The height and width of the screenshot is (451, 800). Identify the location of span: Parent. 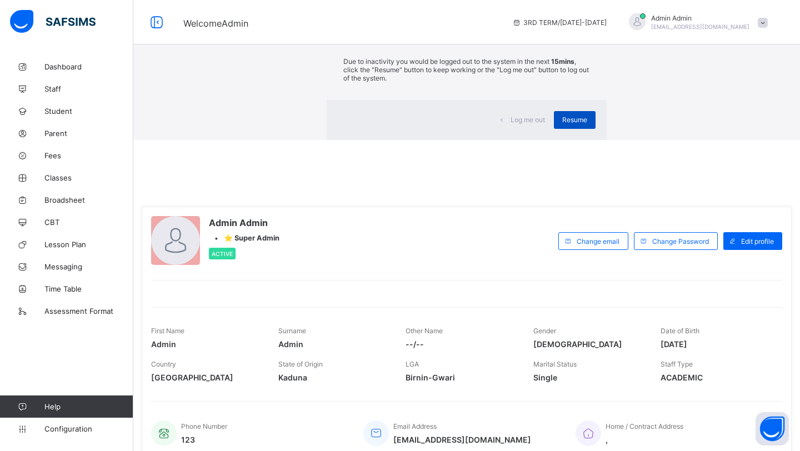
(89, 133).